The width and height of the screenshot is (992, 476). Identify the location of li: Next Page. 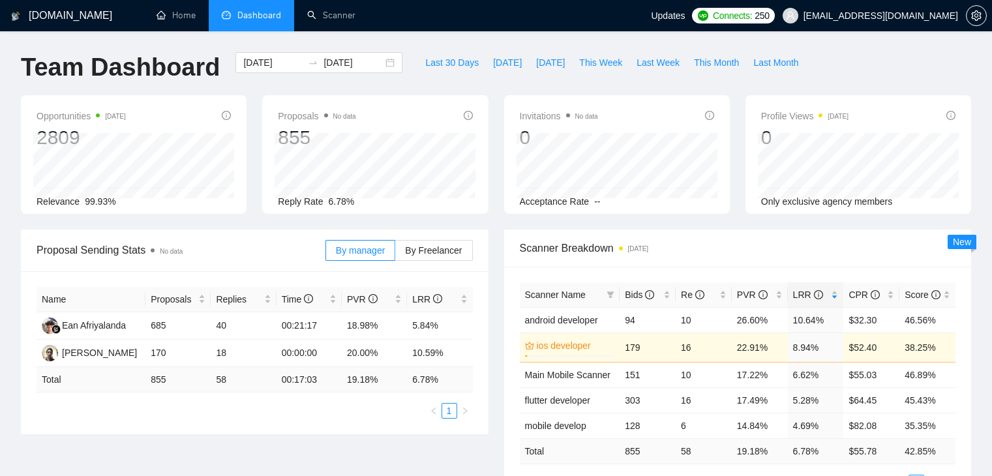
(465, 411).